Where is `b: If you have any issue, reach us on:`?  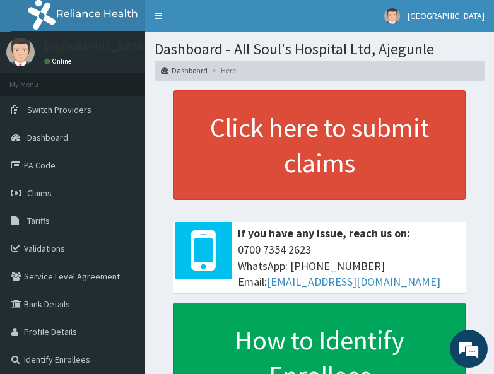
b: If you have any issue, reach us on: is located at coordinates (324, 233).